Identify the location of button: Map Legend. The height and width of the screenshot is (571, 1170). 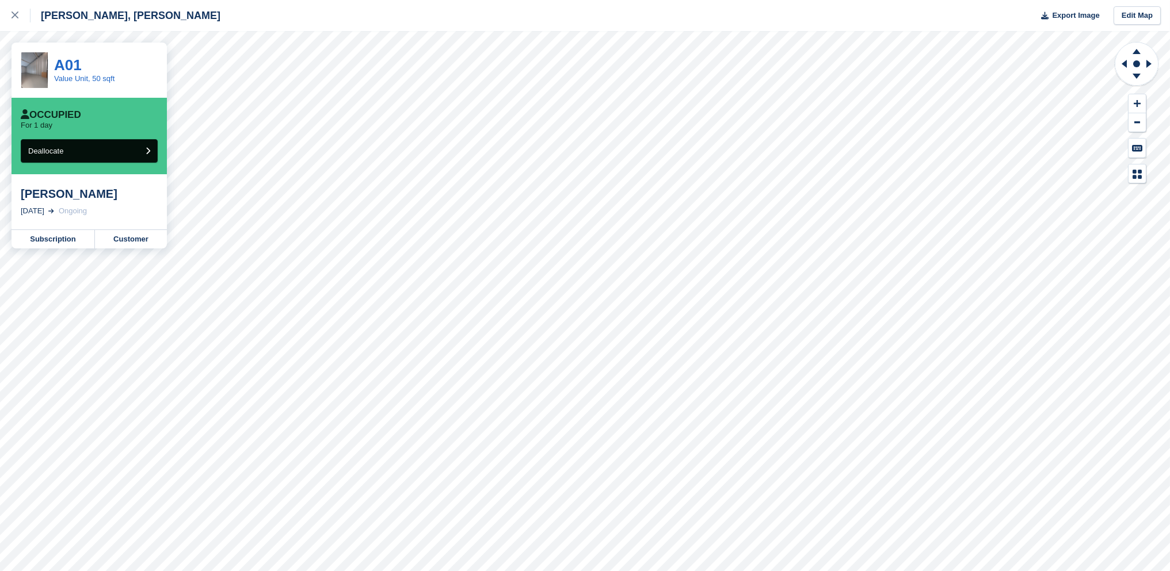
(1137, 174).